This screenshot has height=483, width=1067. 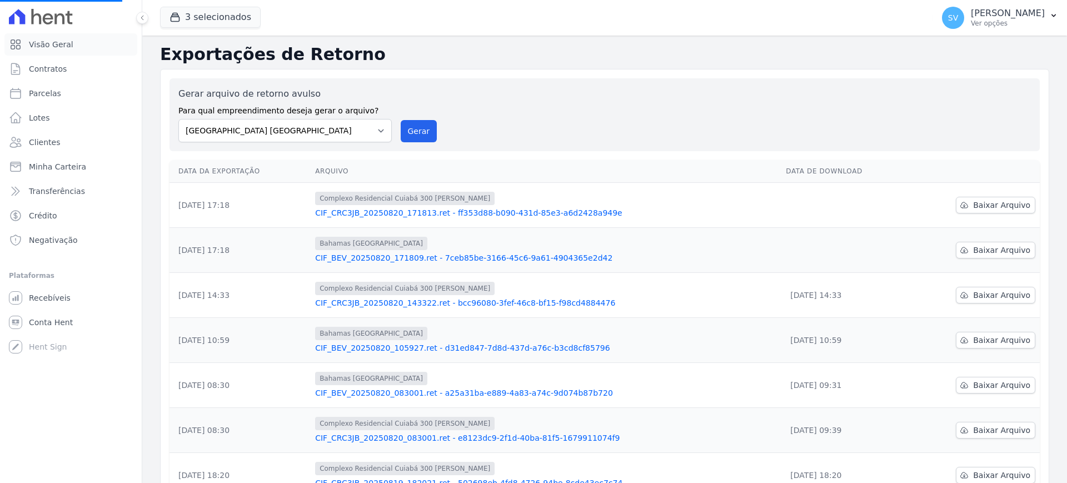 I want to click on a: CIF_BEV_20250820_105927.ret - d31ed847-7d8d-437d-a76c-b3cd8cf85796, so click(x=545, y=348).